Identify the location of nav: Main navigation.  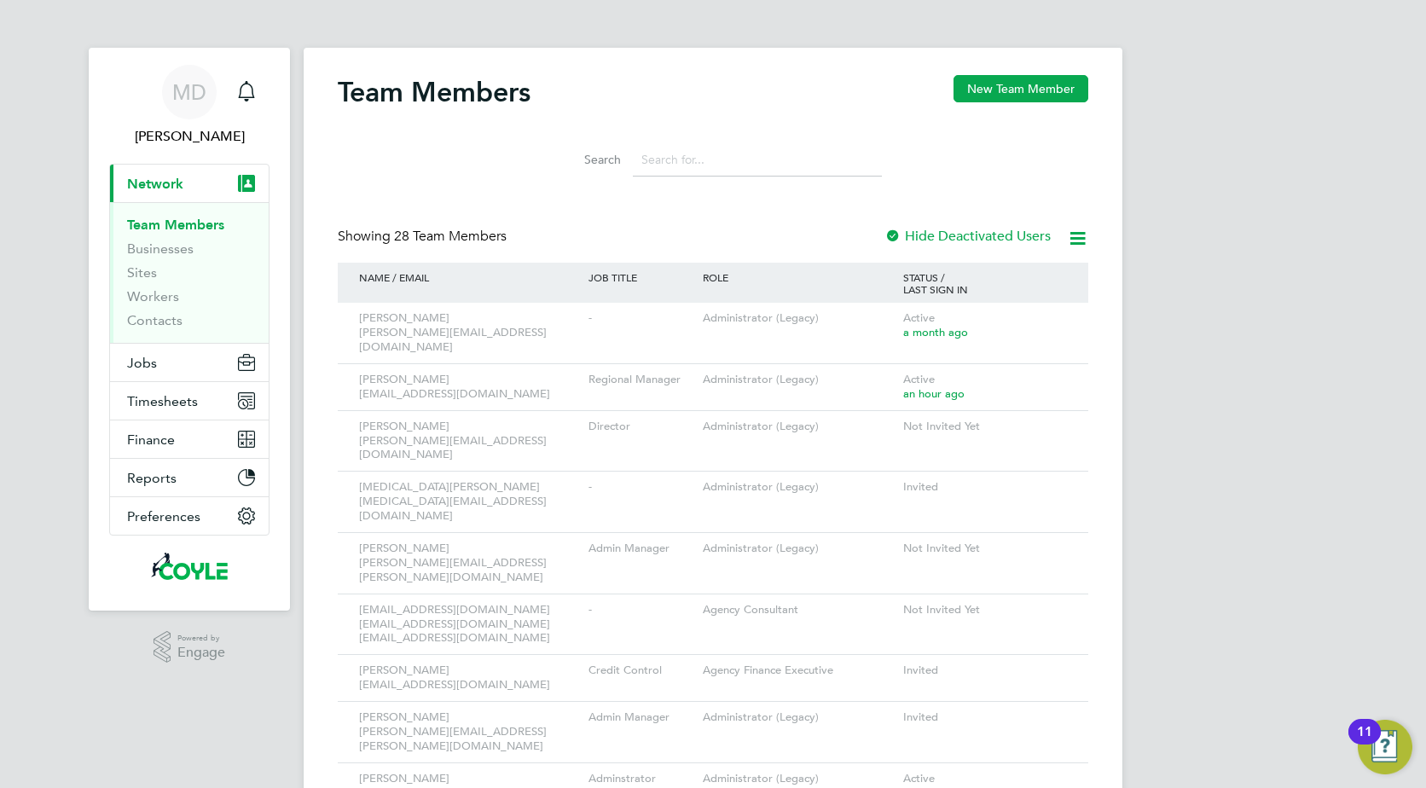
(189, 329).